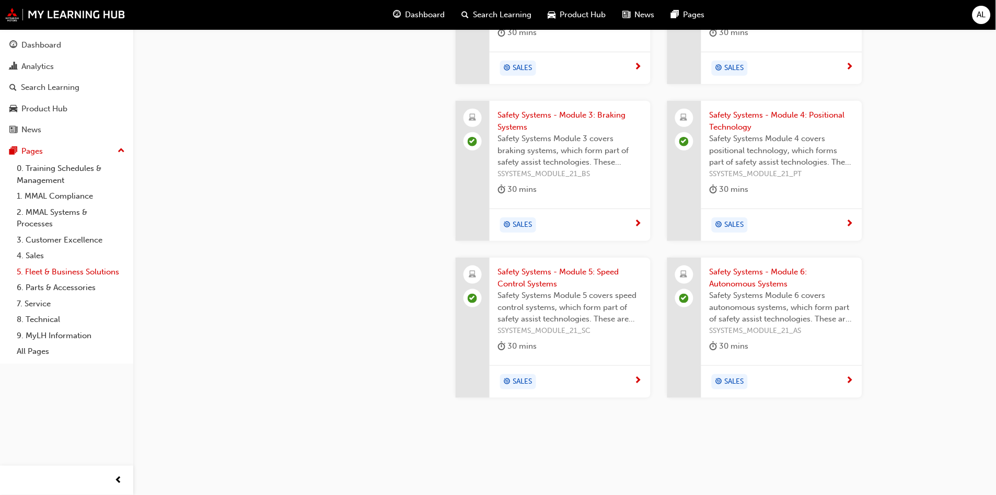  I want to click on span: chart-icon, so click(13, 67).